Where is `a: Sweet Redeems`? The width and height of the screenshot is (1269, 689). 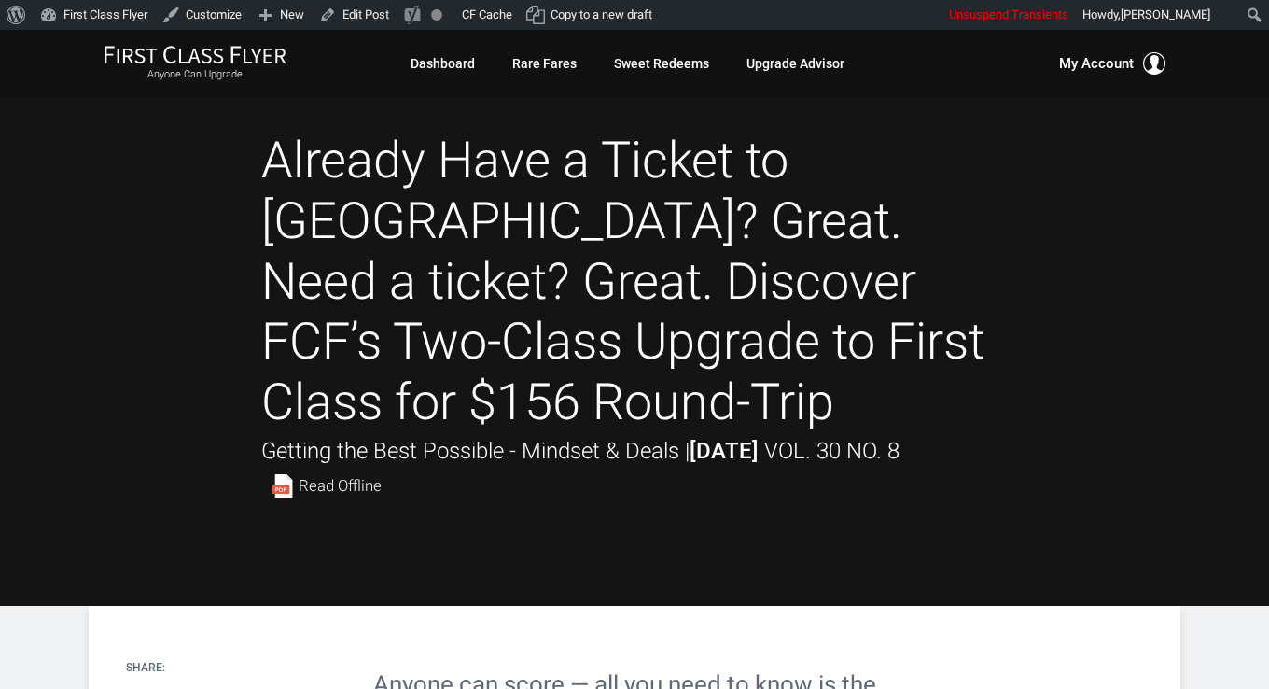
a: Sweet Redeems is located at coordinates (662, 63).